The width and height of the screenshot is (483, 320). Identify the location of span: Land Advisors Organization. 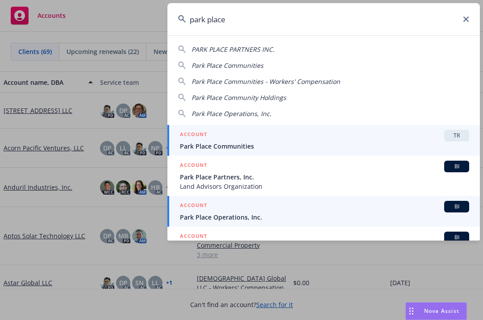
(325, 186).